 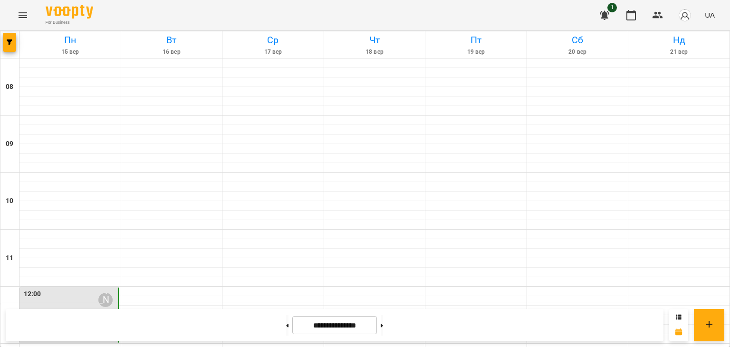 I want to click on h6: Ср, so click(x=273, y=40).